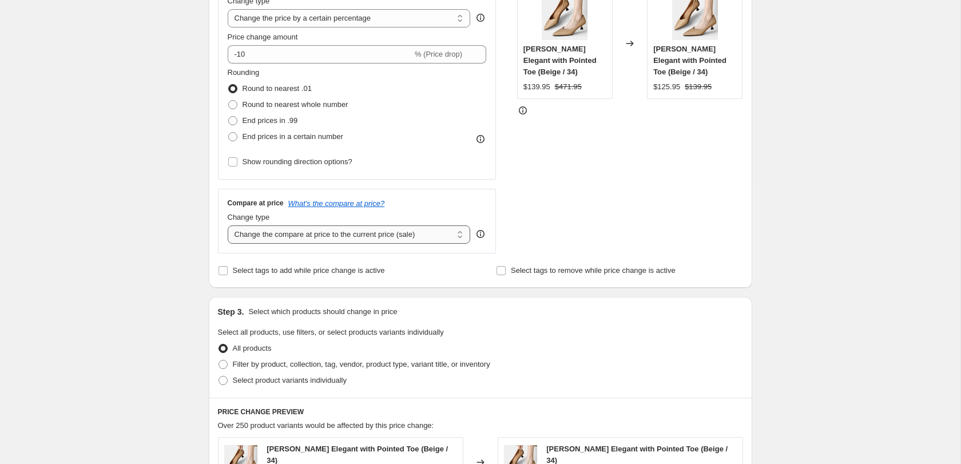 Image resolution: width=961 pixels, height=464 pixels. What do you see at coordinates (293, 136) in the screenshot?
I see `span: End prices in a certain number` at bounding box center [293, 136].